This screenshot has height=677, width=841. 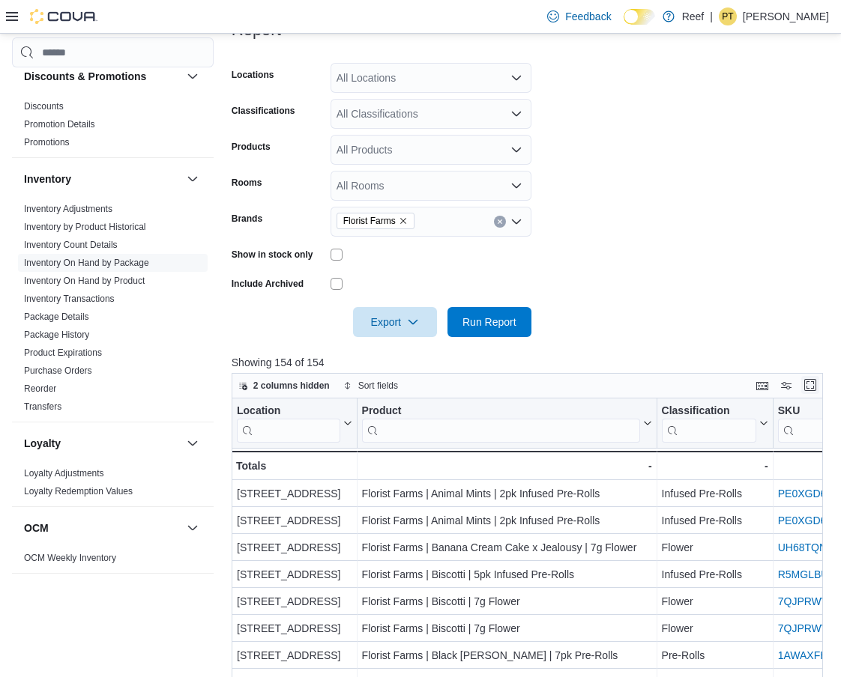 What do you see at coordinates (78, 492) in the screenshot?
I see `a: Loyalty Redemption Values` at bounding box center [78, 492].